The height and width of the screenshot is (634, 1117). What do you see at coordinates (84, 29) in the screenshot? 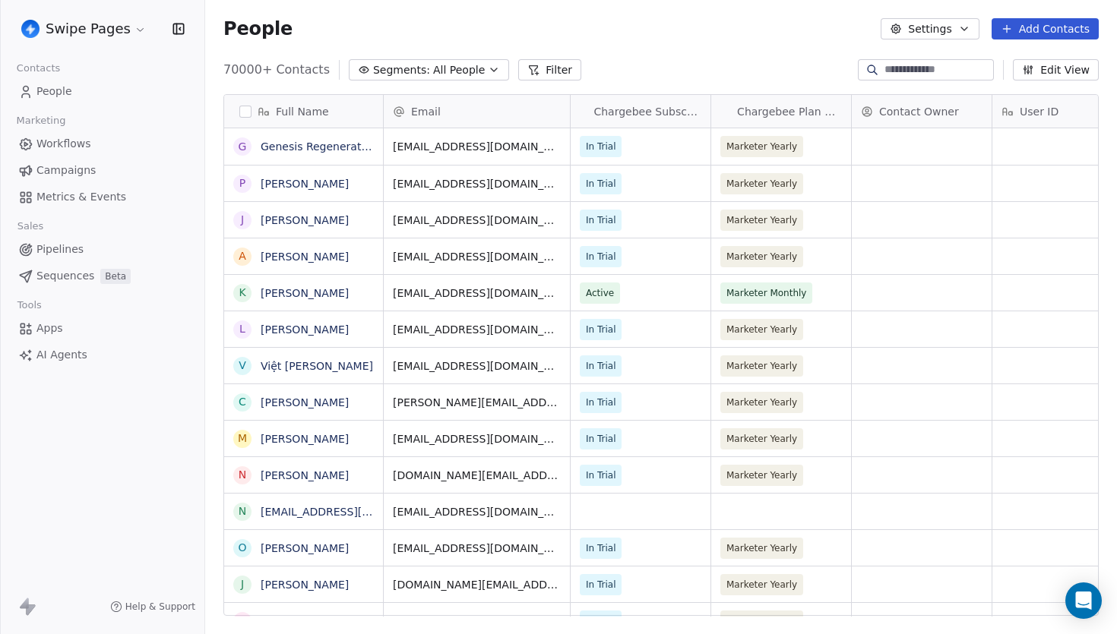
I see `button: Swipe Pages` at bounding box center [84, 29].